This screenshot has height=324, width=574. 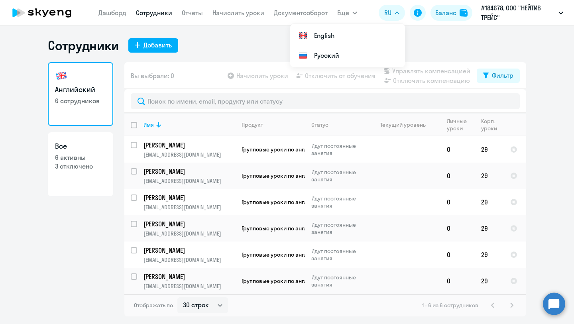 I want to click on div: Фильтр, so click(x=503, y=75).